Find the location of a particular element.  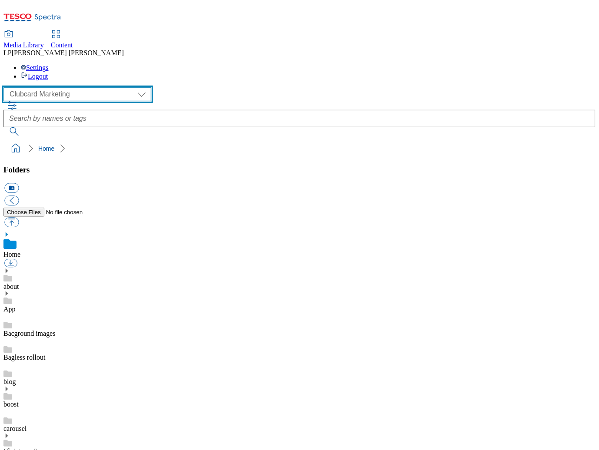

a: Content is located at coordinates (62, 40).